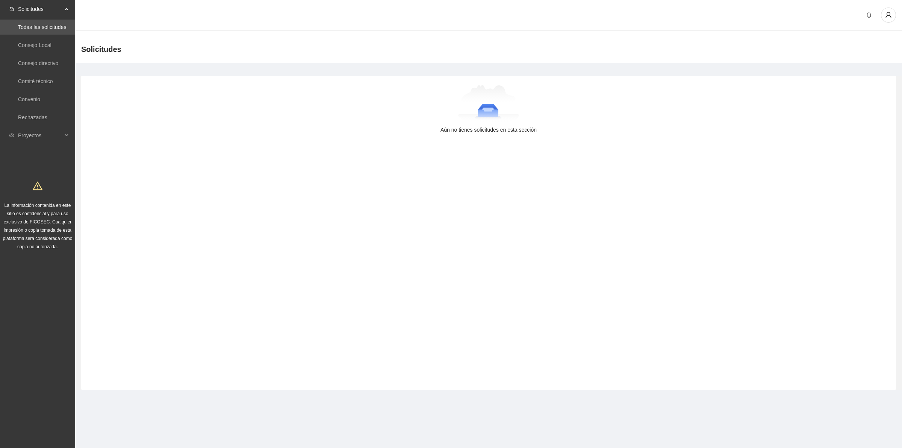 Image resolution: width=902 pixels, height=448 pixels. What do you see at coordinates (489, 130) in the screenshot?
I see `div: Aún no tienes solicitudes en esta sección` at bounding box center [489, 130].